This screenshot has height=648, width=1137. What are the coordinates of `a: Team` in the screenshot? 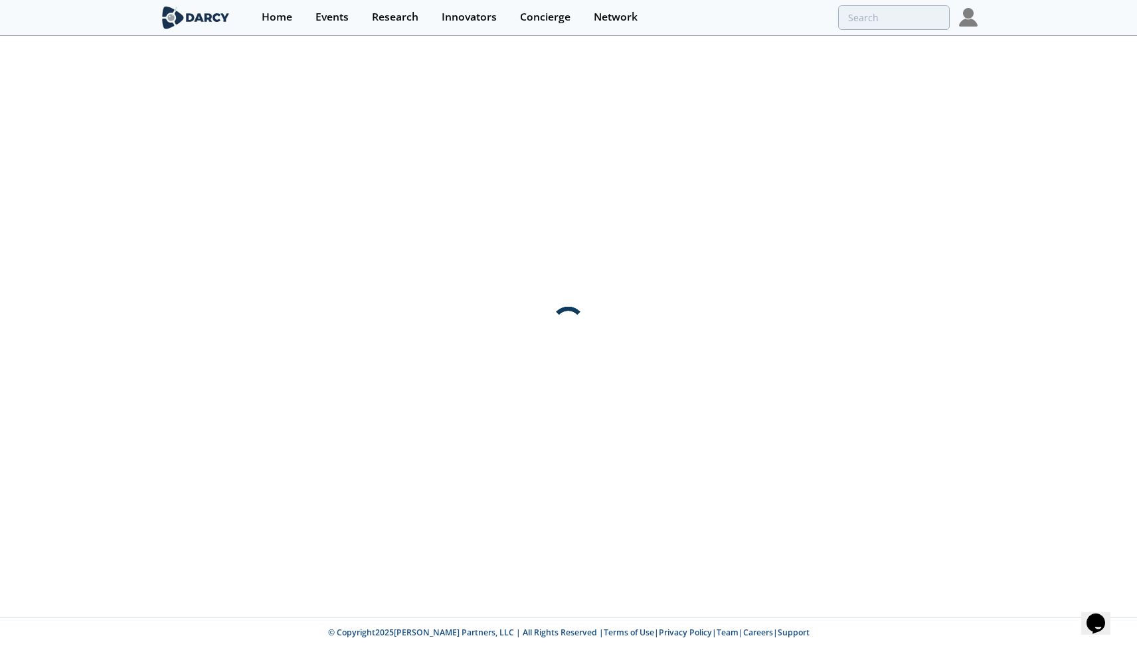 It's located at (727, 632).